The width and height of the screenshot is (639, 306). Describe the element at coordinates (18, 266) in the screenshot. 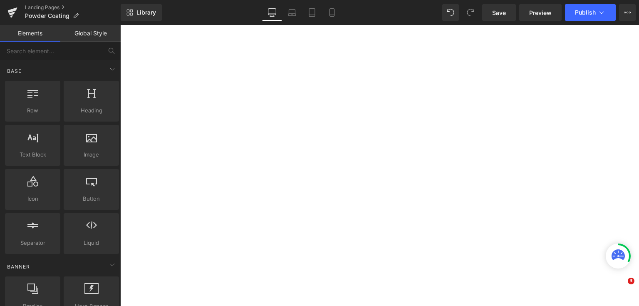

I see `span: Banner` at that location.